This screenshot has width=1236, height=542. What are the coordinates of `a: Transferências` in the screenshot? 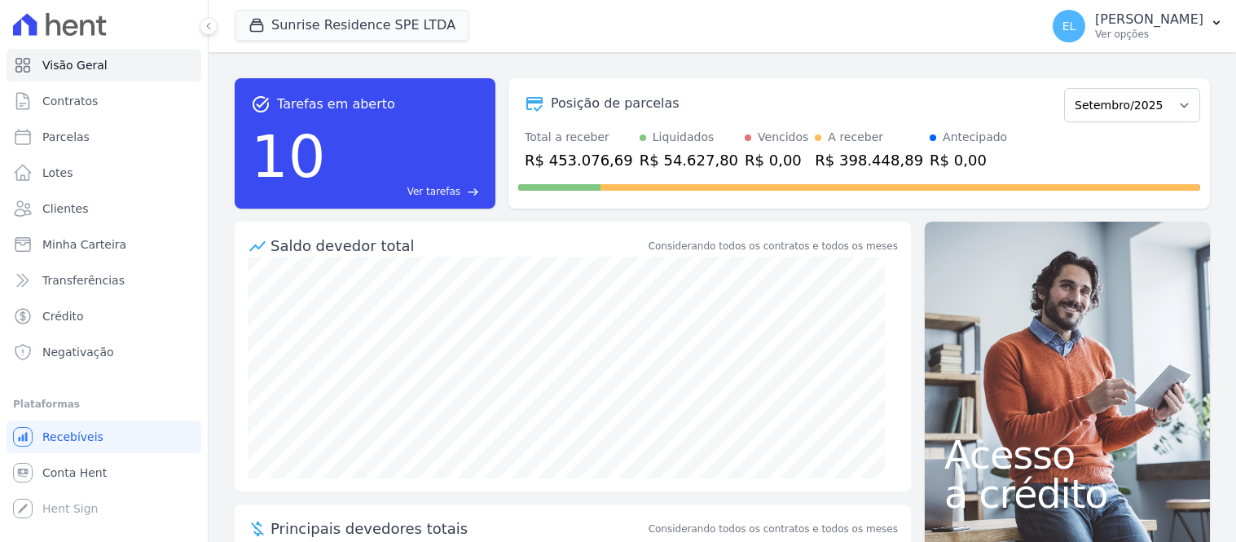 It's located at (104, 280).